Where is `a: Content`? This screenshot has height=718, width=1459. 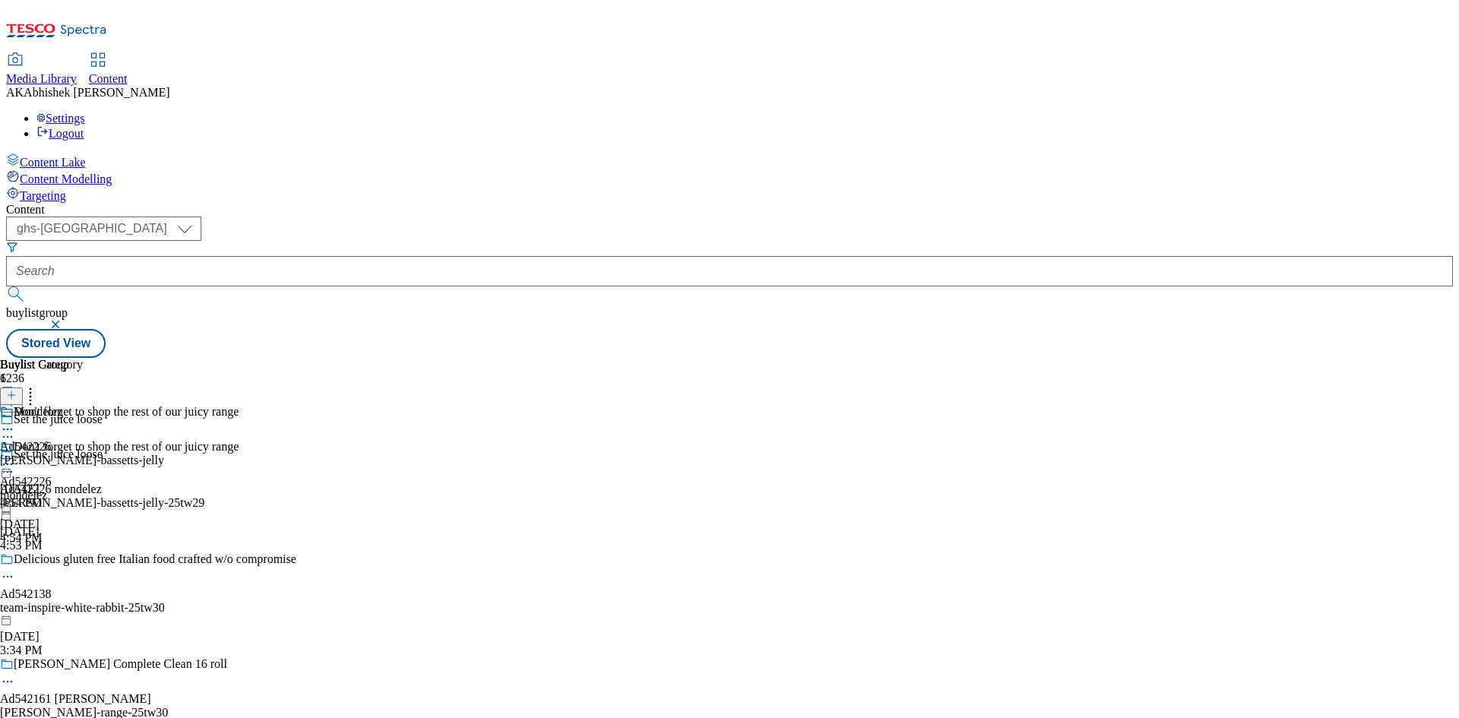 a: Content is located at coordinates (108, 70).